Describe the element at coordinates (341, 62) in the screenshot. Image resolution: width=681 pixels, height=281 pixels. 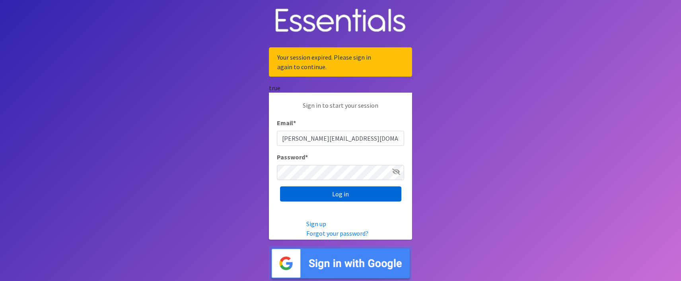
I see `div: Your session expired. Please sign in again to continue.` at that location.